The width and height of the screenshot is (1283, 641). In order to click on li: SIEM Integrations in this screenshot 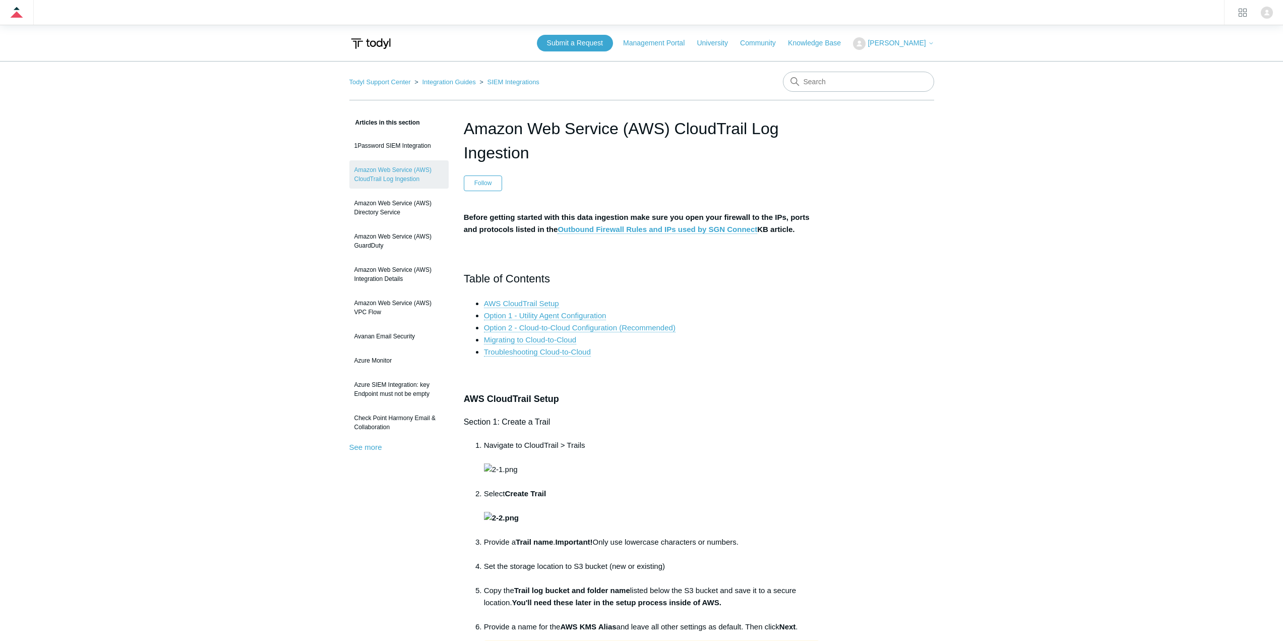, I will do `click(508, 82)`.